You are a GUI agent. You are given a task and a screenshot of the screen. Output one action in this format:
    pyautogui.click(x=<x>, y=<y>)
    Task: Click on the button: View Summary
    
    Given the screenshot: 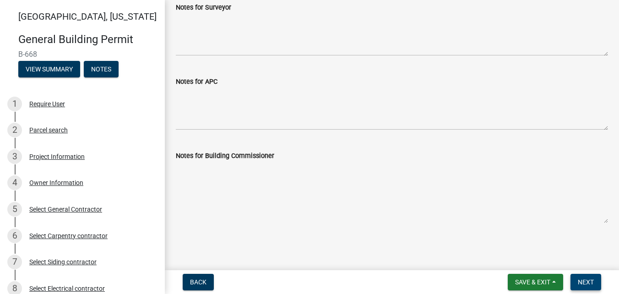 What is the action you would take?
    pyautogui.click(x=49, y=69)
    